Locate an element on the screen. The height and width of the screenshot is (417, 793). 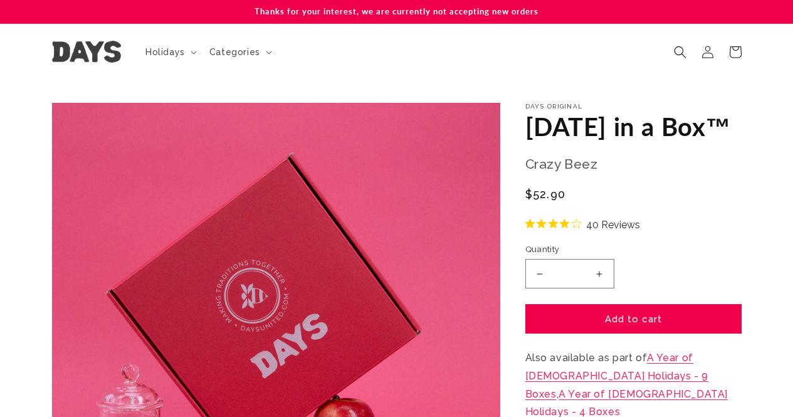
summary: Holidays is located at coordinates (170, 52).